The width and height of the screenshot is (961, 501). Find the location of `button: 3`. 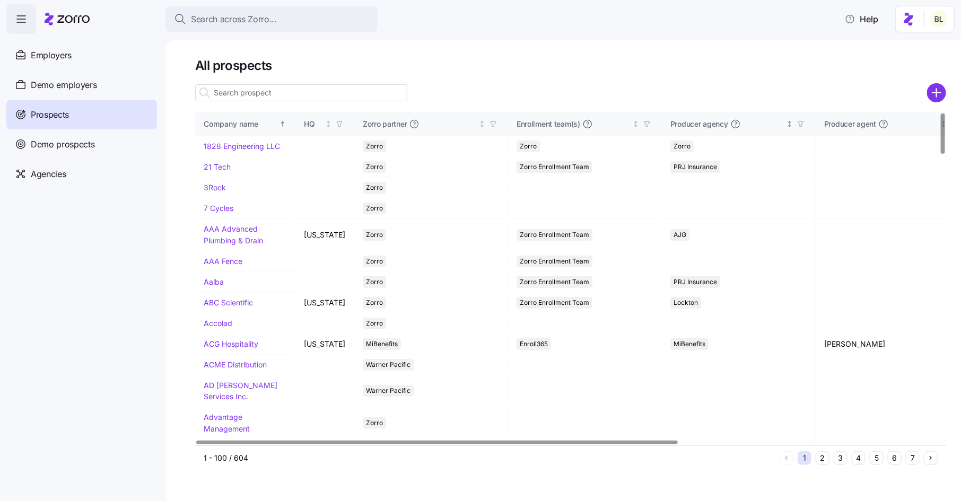

button: 3 is located at coordinates (841, 458).